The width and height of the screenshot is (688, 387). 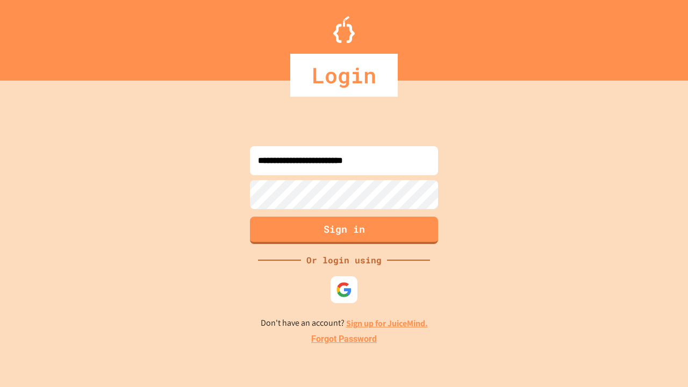 I want to click on img: google-icon.svg, so click(x=344, y=290).